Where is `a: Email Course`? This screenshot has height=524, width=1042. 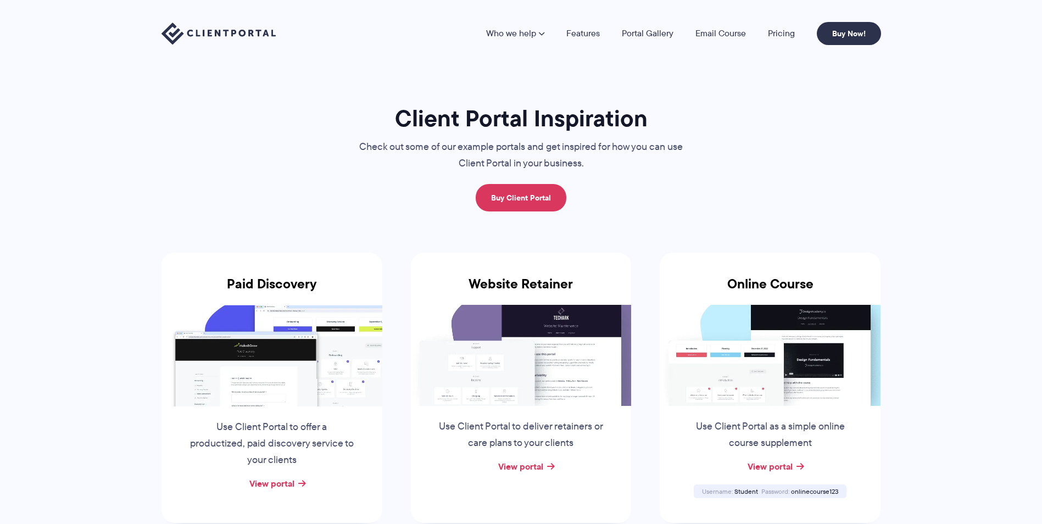 a: Email Course is located at coordinates (721, 34).